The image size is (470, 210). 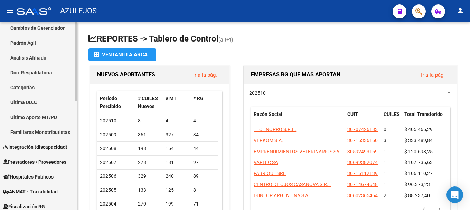 I want to click on span: # RG, so click(x=198, y=98).